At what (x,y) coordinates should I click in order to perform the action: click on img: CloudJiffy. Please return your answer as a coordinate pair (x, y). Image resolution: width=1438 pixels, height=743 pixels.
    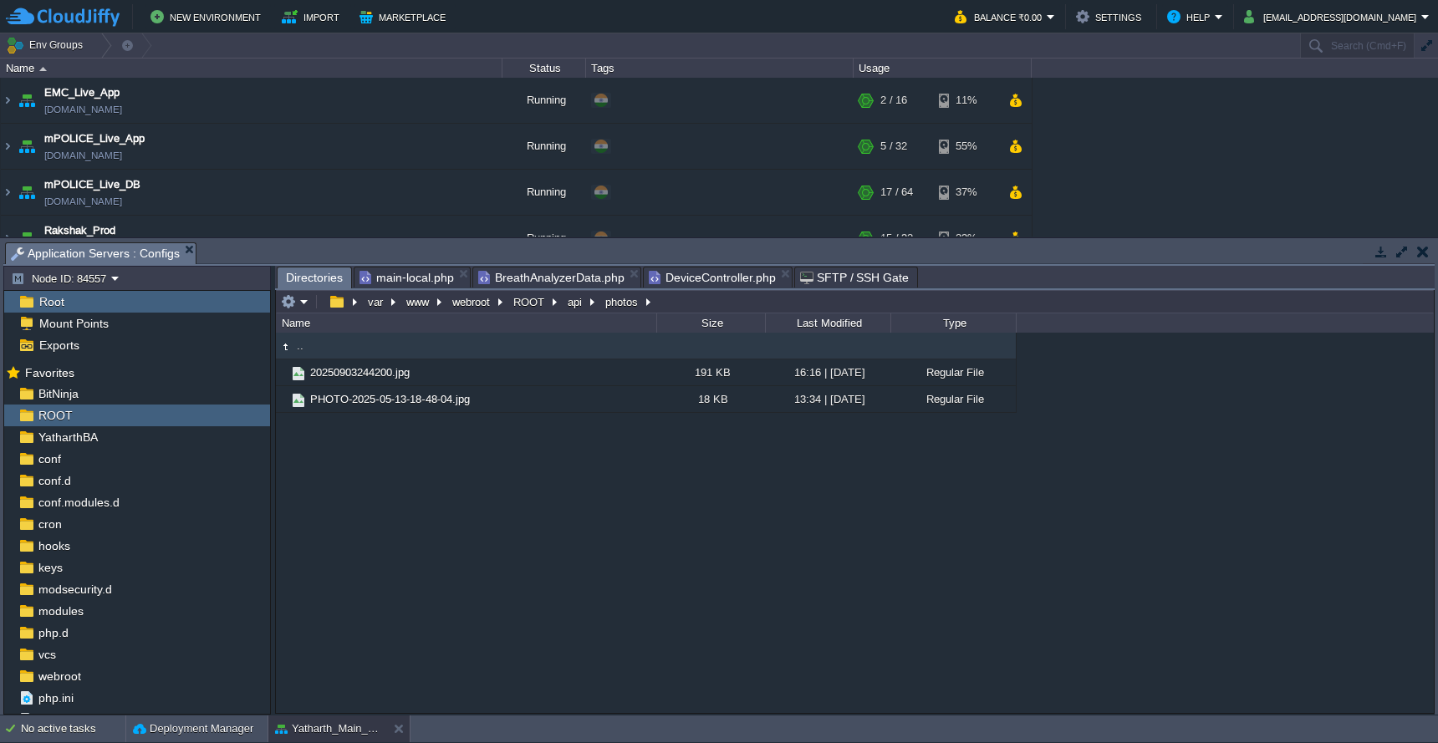
    Looking at the image, I should click on (63, 17).